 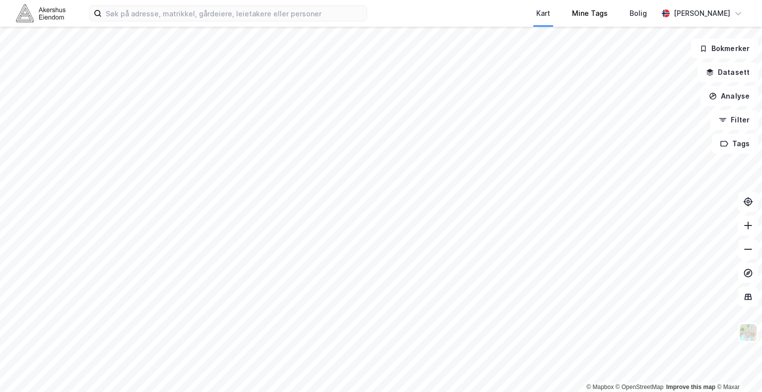 I want to click on button: Analyse, so click(x=729, y=96).